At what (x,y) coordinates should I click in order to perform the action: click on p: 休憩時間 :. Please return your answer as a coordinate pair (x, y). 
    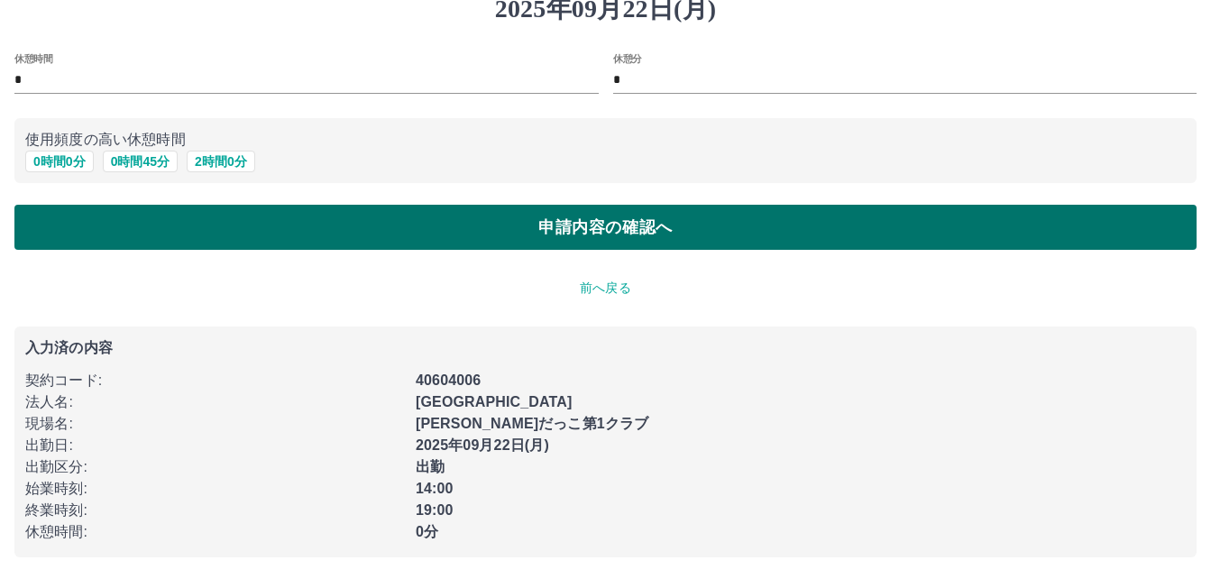
    Looking at the image, I should click on (215, 532).